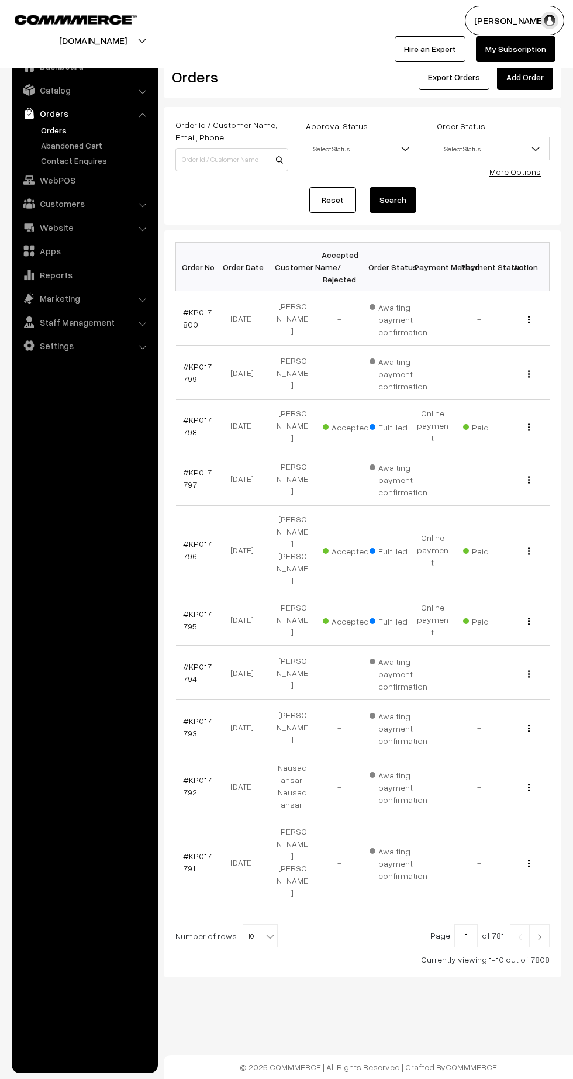  What do you see at coordinates (386, 267) in the screenshot?
I see `th: Order Status` at bounding box center [386, 267].